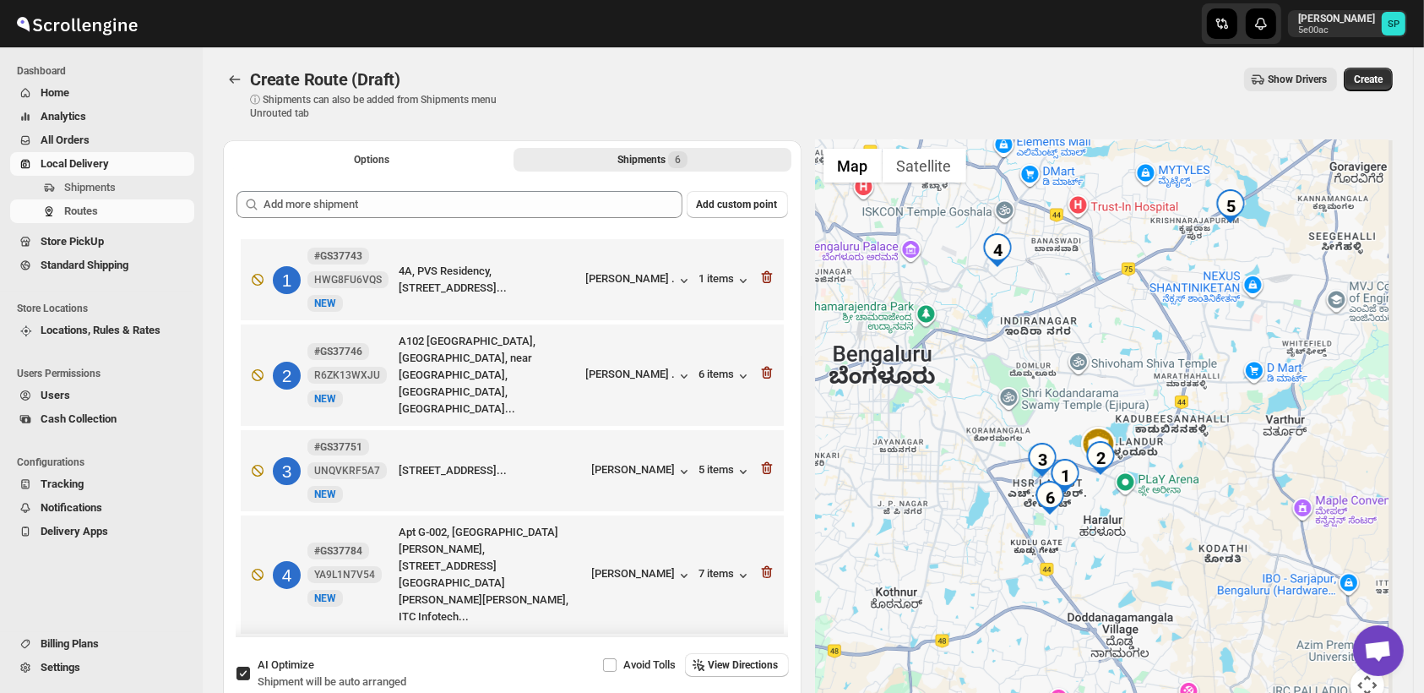 This screenshot has height=693, width=1424. Describe the element at coordinates (348, 280) in the screenshot. I see `span: HWG8FU6VQS` at that location.